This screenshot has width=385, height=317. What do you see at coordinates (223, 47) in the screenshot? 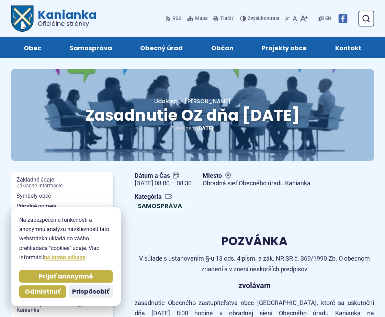
I see `a: Občan` at bounding box center [223, 47].